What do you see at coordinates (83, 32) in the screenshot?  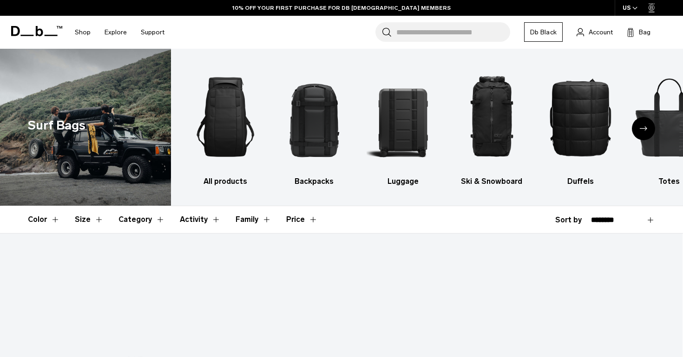 I see `a: Shop` at bounding box center [83, 32].